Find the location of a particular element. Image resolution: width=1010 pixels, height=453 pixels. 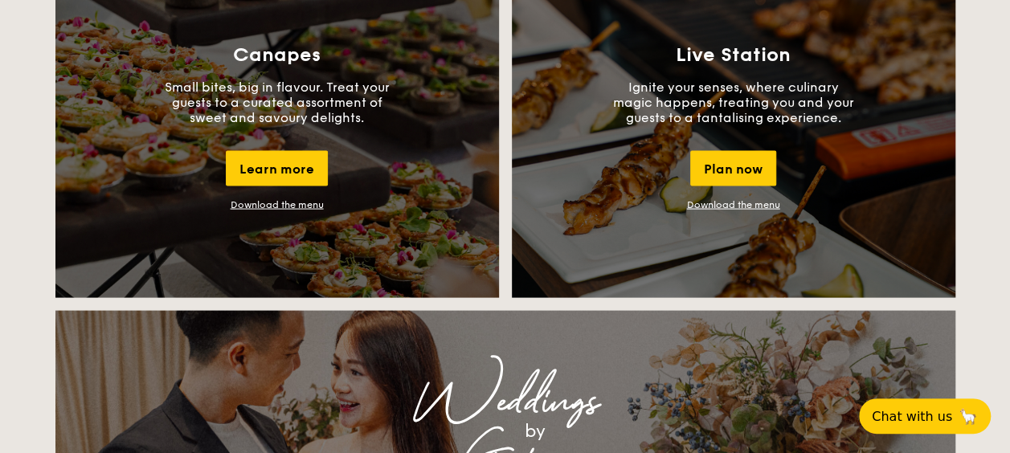

h3: Canapes is located at coordinates (276, 55).